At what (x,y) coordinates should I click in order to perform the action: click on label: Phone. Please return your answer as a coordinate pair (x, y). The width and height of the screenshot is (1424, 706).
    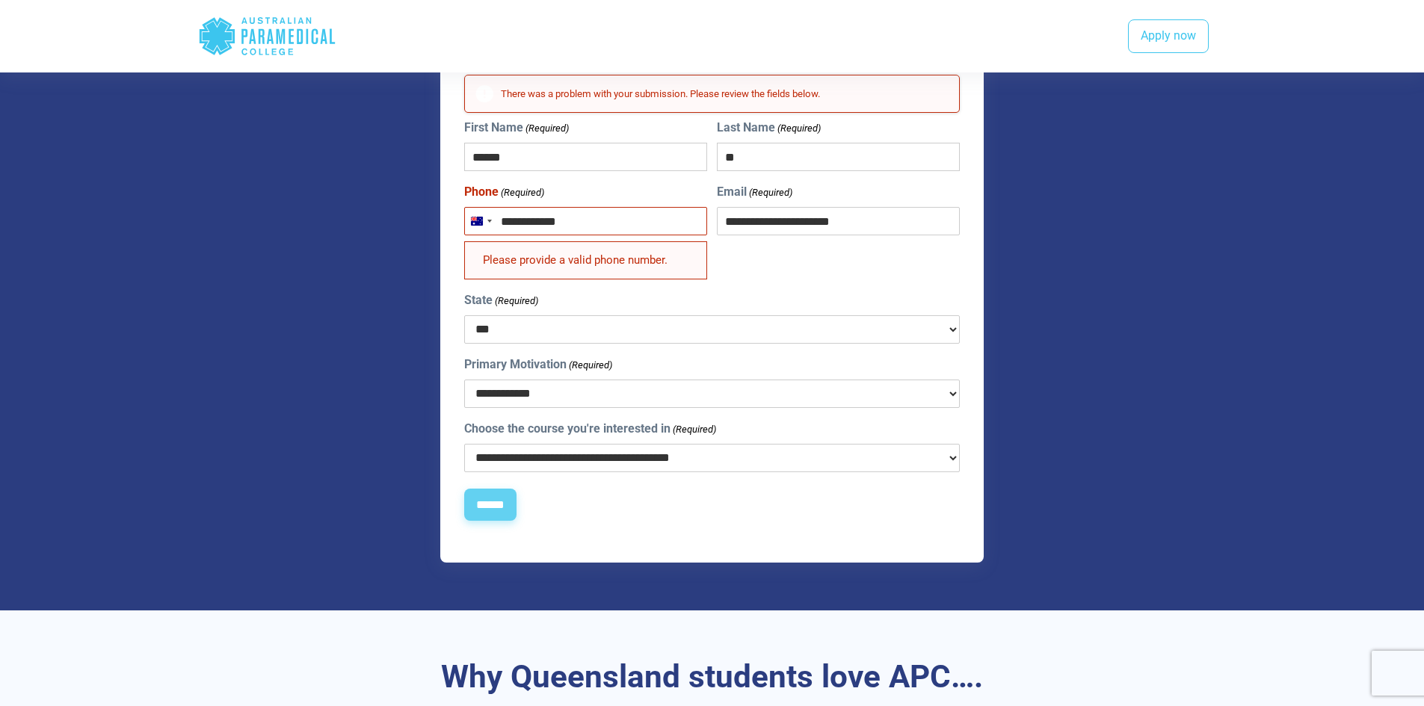
    Looking at the image, I should click on (504, 192).